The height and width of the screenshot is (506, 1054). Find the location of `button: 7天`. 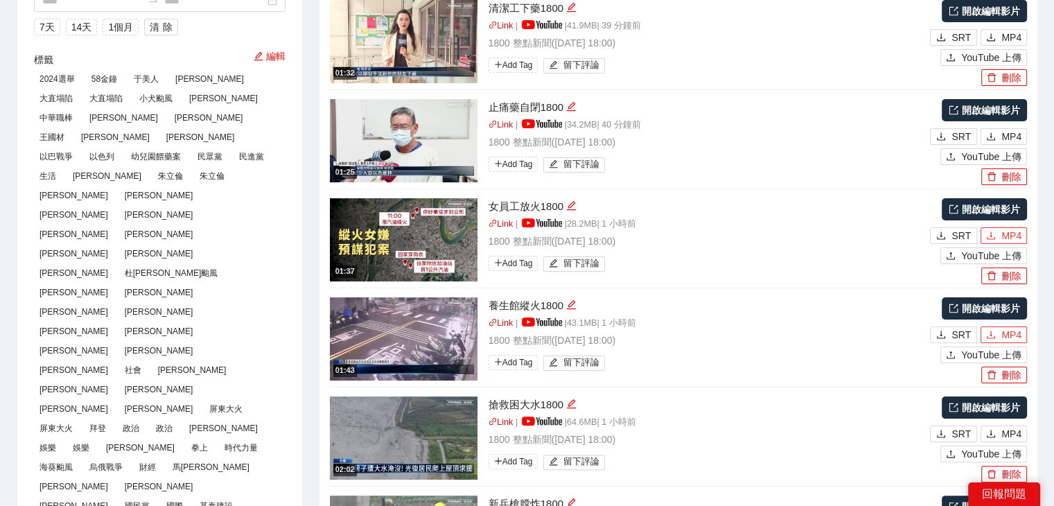

button: 7天 is located at coordinates (47, 27).